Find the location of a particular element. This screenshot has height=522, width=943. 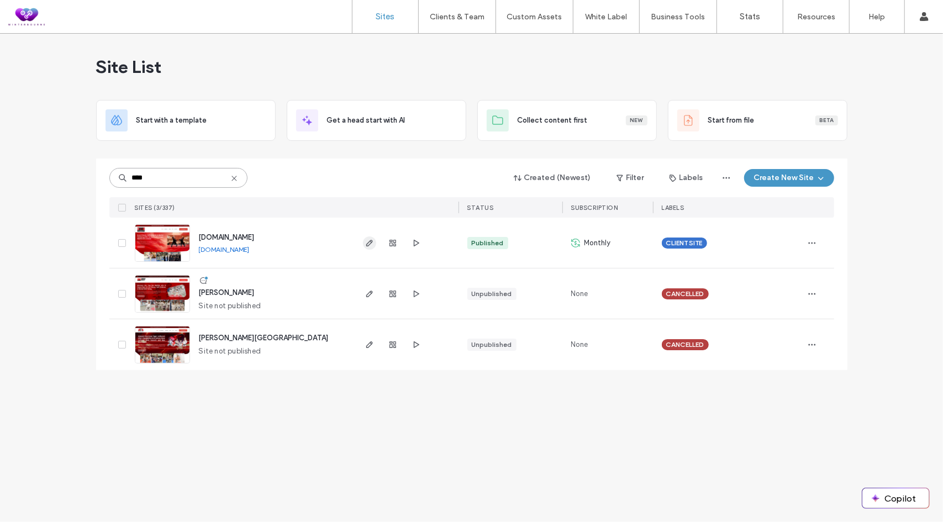

span: Start from file is located at coordinates (731, 120).